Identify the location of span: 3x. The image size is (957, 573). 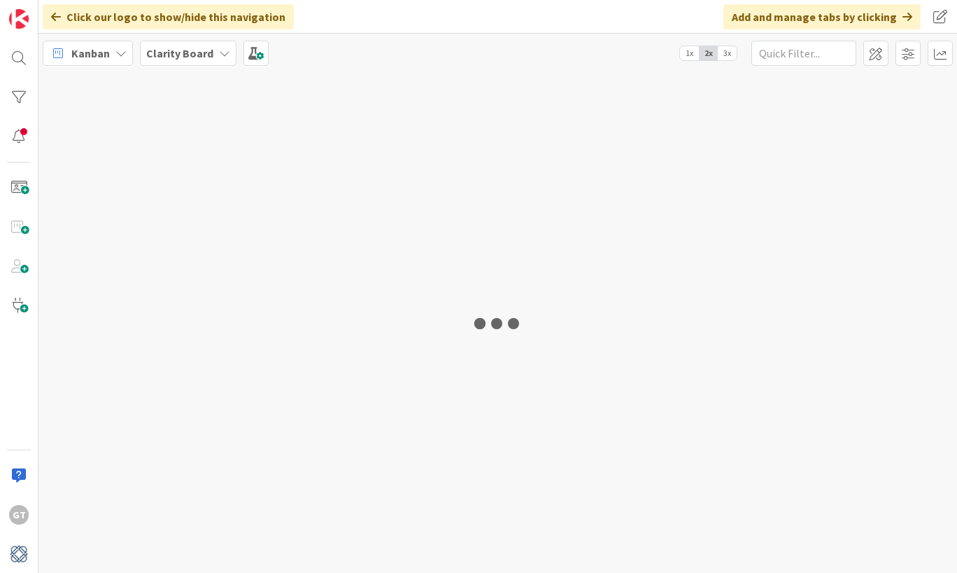
(727, 53).